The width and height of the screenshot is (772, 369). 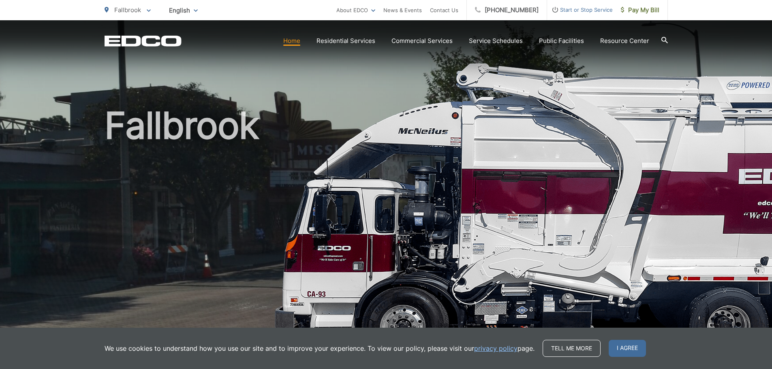 What do you see at coordinates (571, 348) in the screenshot?
I see `a: Tell me more` at bounding box center [571, 348].